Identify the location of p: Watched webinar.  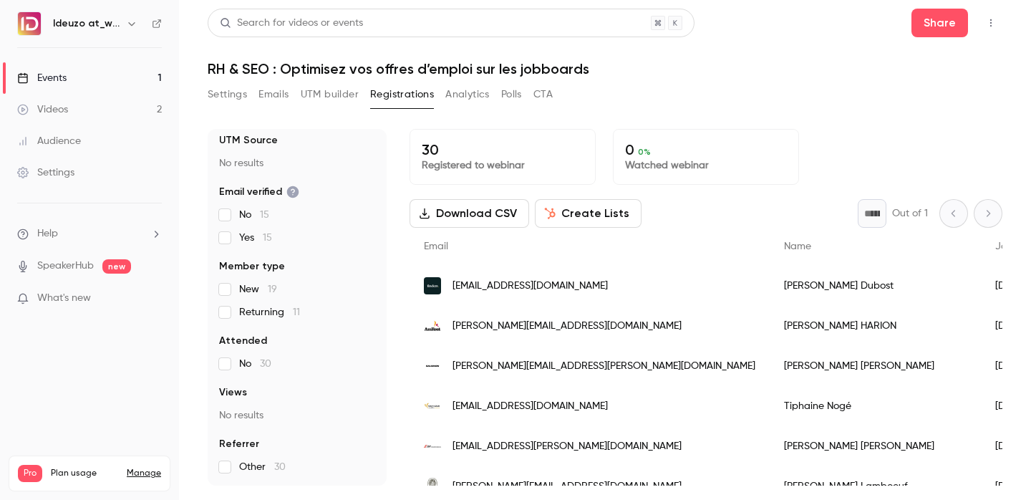
(706, 165).